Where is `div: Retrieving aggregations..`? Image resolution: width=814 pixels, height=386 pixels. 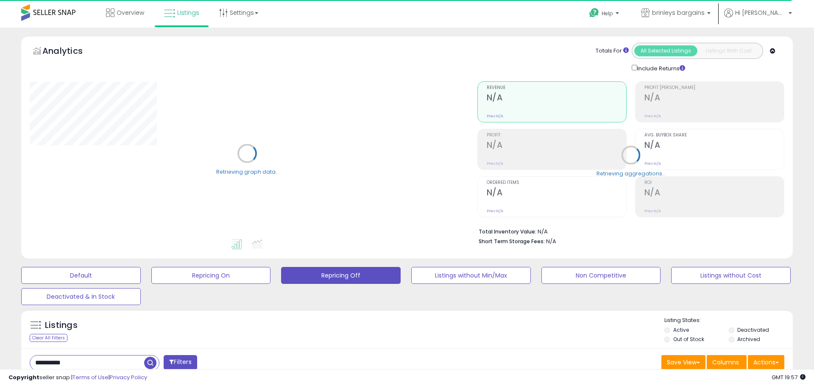
div: Retrieving aggregations.. is located at coordinates (630, 173).